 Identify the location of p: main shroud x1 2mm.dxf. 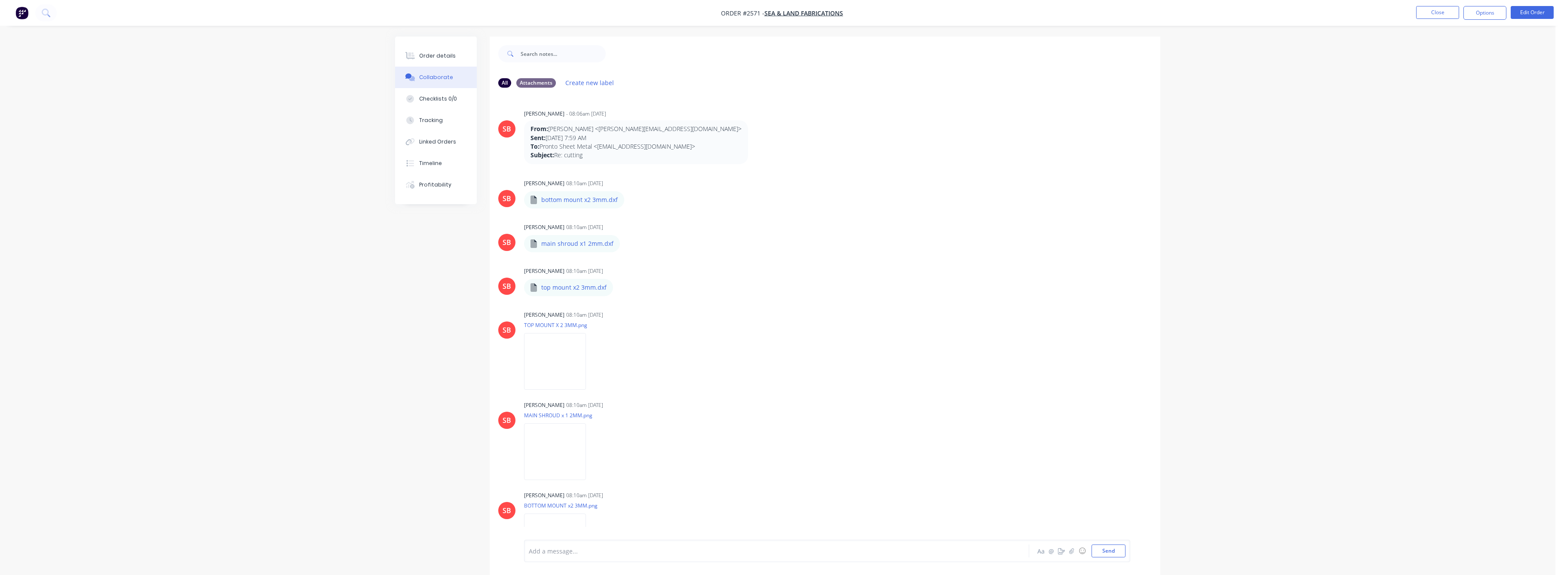
(577, 244).